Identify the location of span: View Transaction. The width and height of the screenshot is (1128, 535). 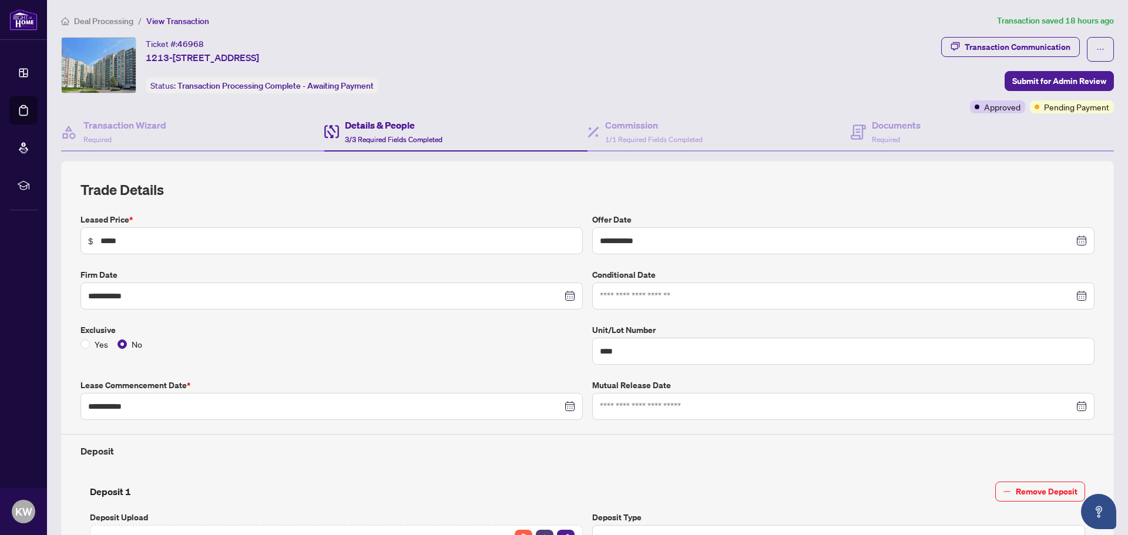
(177, 21).